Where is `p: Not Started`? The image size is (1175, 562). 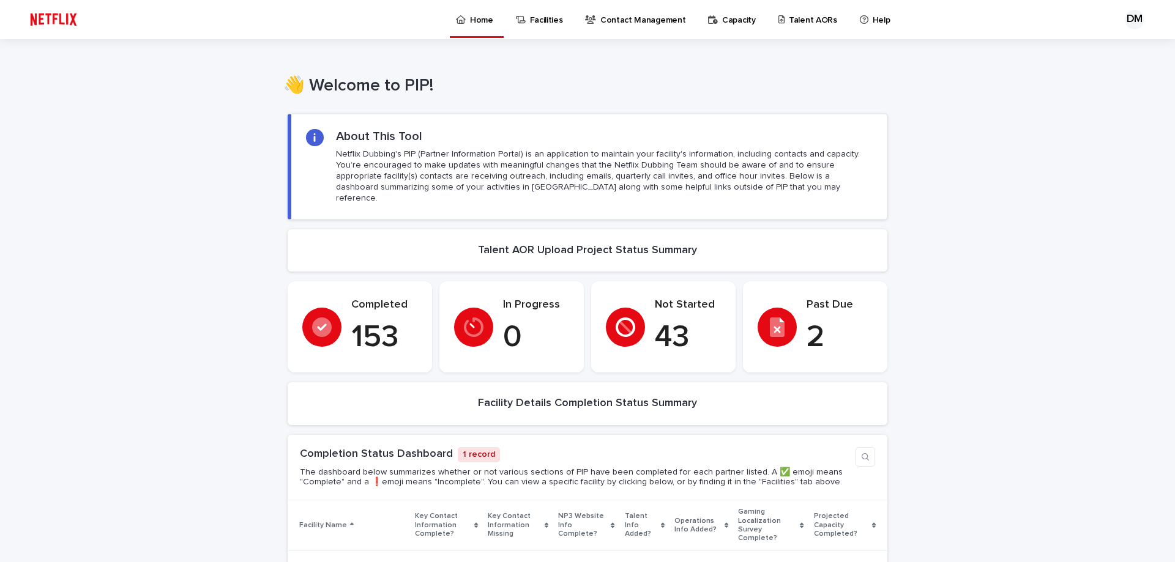 p: Not Started is located at coordinates (688, 305).